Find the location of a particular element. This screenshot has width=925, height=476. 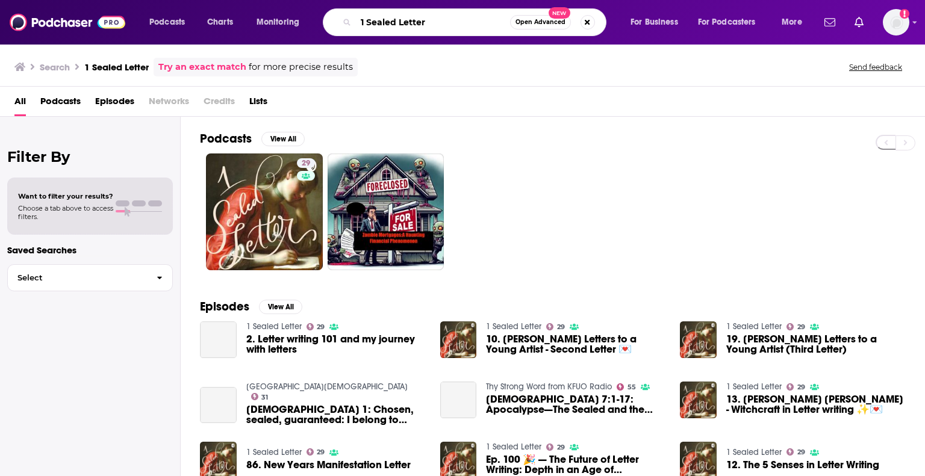

a: All is located at coordinates (20, 104).